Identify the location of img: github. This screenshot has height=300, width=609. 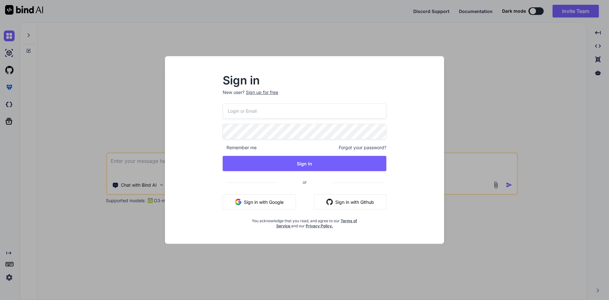
(330, 202).